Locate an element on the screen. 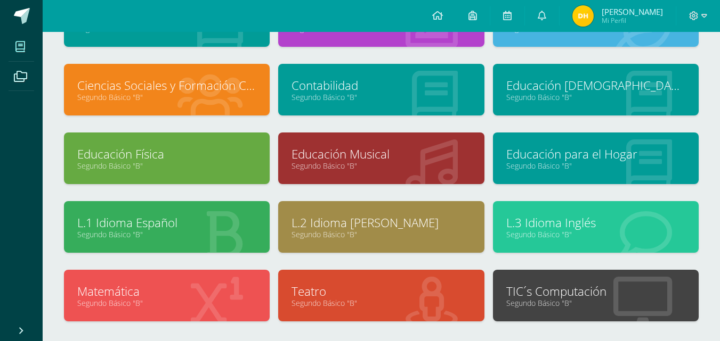  a: Educación Musical is located at coordinates (381, 154).